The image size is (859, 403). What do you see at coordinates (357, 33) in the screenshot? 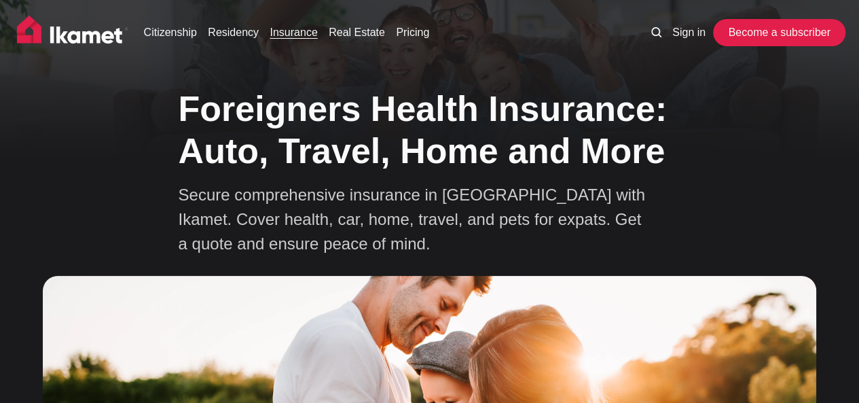
I see `a: Real Estate` at bounding box center [357, 33].